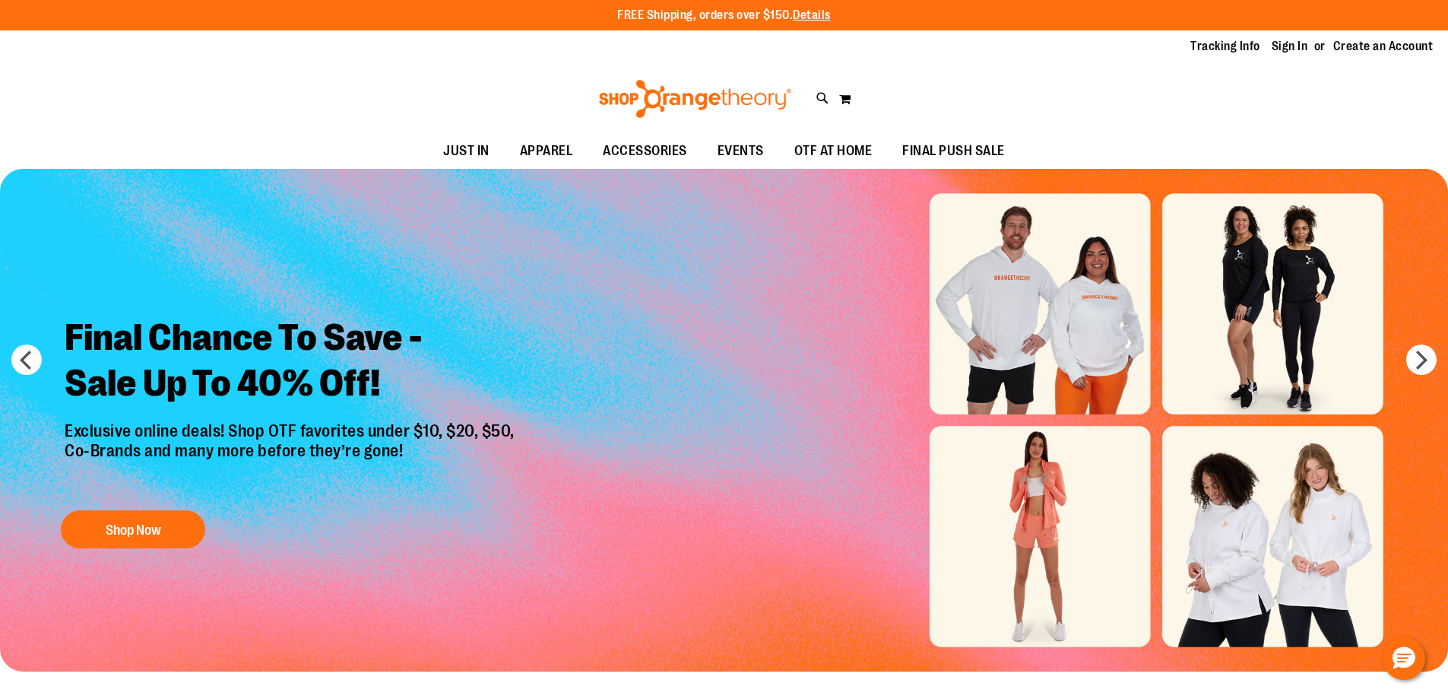 This screenshot has height=699, width=1448. I want to click on a: OTF AT HOME, so click(833, 151).